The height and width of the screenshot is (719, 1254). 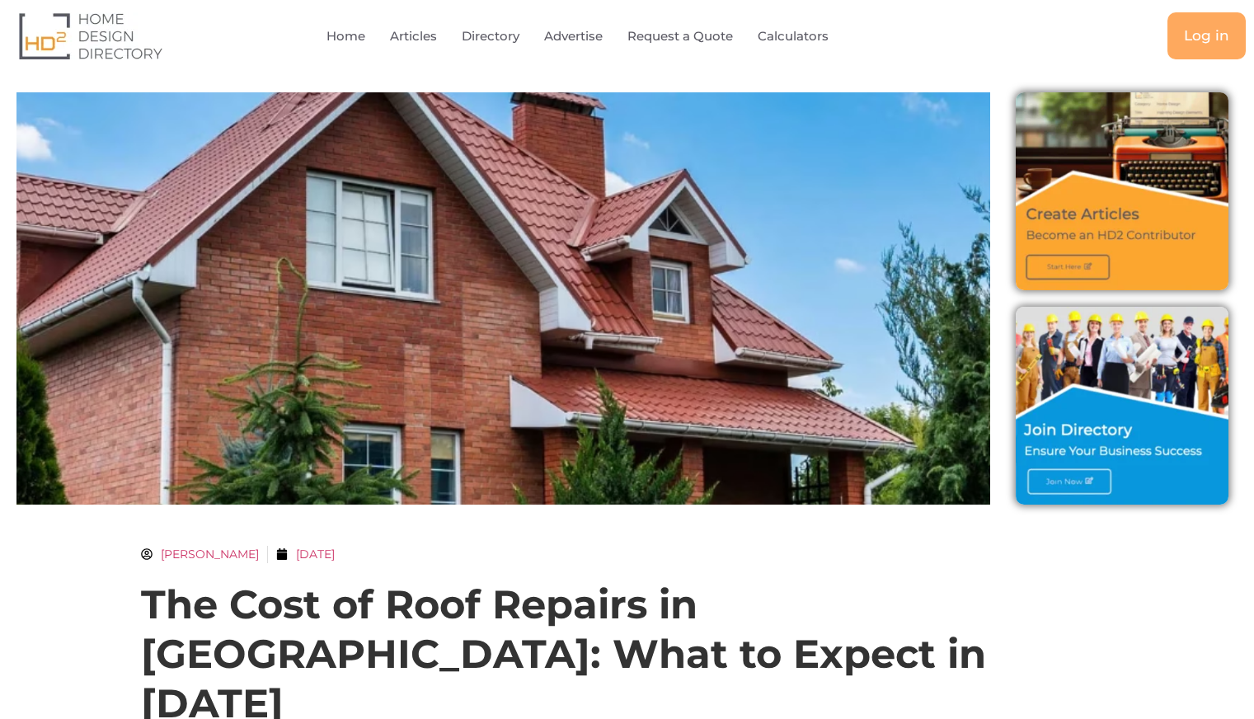 What do you see at coordinates (793, 36) in the screenshot?
I see `a: Calculators` at bounding box center [793, 36].